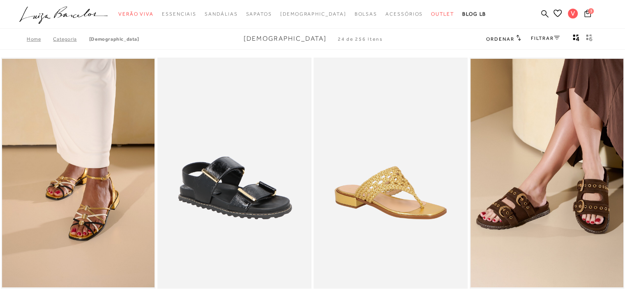 This screenshot has height=289, width=625. What do you see at coordinates (179, 14) in the screenshot?
I see `span: Essenciais` at bounding box center [179, 14].